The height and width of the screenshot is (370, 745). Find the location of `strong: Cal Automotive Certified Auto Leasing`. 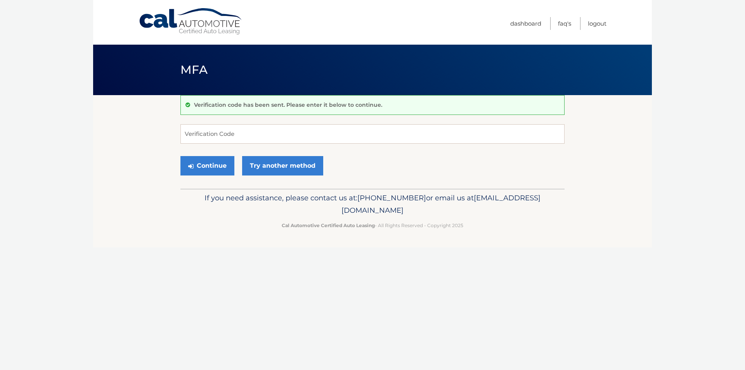

strong: Cal Automotive Certified Auto Leasing is located at coordinates (328, 225).